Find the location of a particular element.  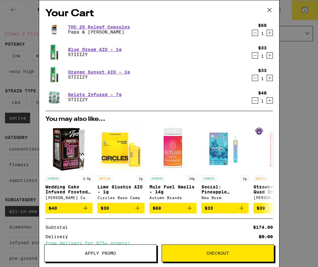

a: THC 25 Releaf Capsules is located at coordinates (99, 27).